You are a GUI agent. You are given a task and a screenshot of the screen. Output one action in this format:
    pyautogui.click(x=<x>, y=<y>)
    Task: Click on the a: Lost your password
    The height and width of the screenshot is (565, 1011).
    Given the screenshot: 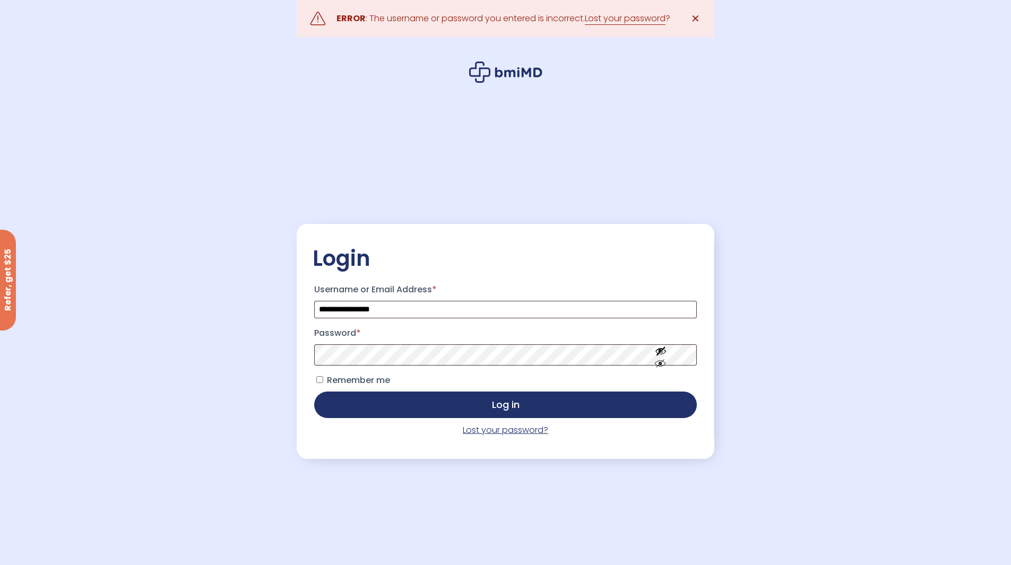 What is the action you would take?
    pyautogui.click(x=625, y=19)
    